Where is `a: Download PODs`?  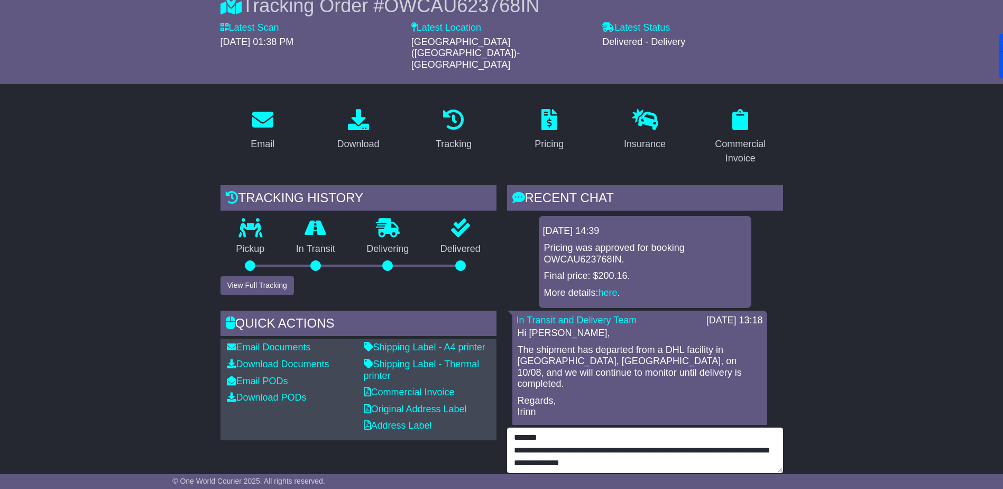 a: Download PODs is located at coordinates (267, 397).